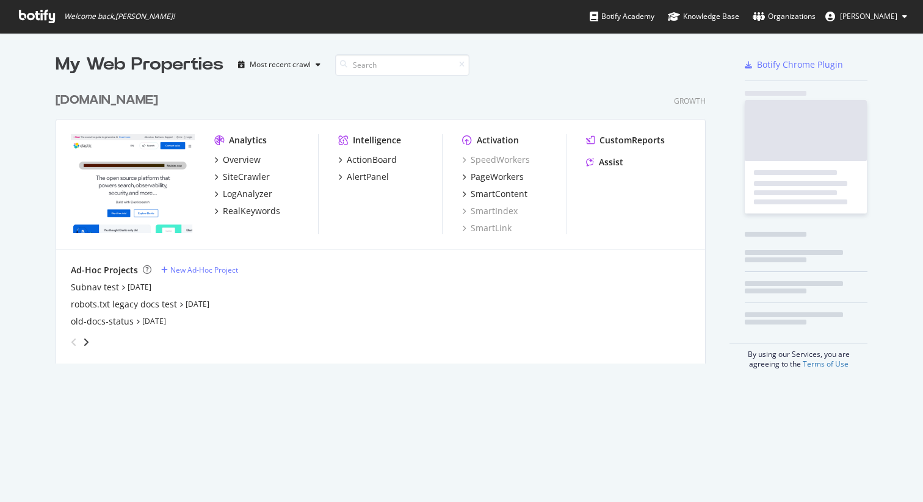 The image size is (923, 502). I want to click on div: Botify Chrome Plugin, so click(799, 65).